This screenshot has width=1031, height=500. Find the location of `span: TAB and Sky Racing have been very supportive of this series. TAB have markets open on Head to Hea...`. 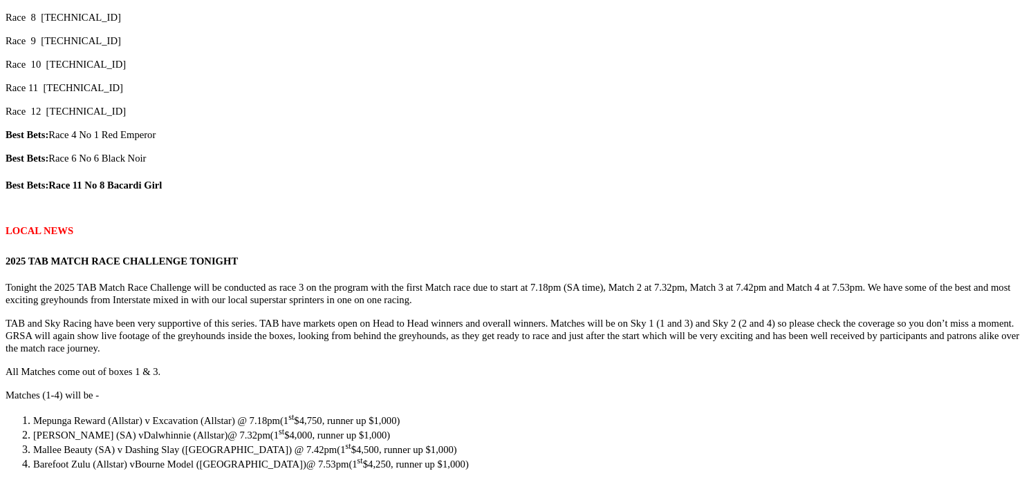

span: TAB and Sky Racing have been very supportive of this series. TAB have markets open on Head to Hea... is located at coordinates (512, 336).